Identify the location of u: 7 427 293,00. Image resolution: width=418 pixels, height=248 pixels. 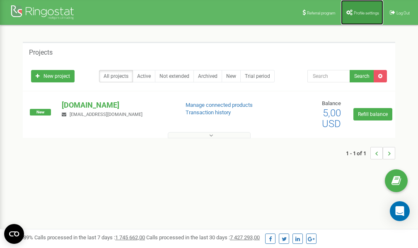
(245, 237).